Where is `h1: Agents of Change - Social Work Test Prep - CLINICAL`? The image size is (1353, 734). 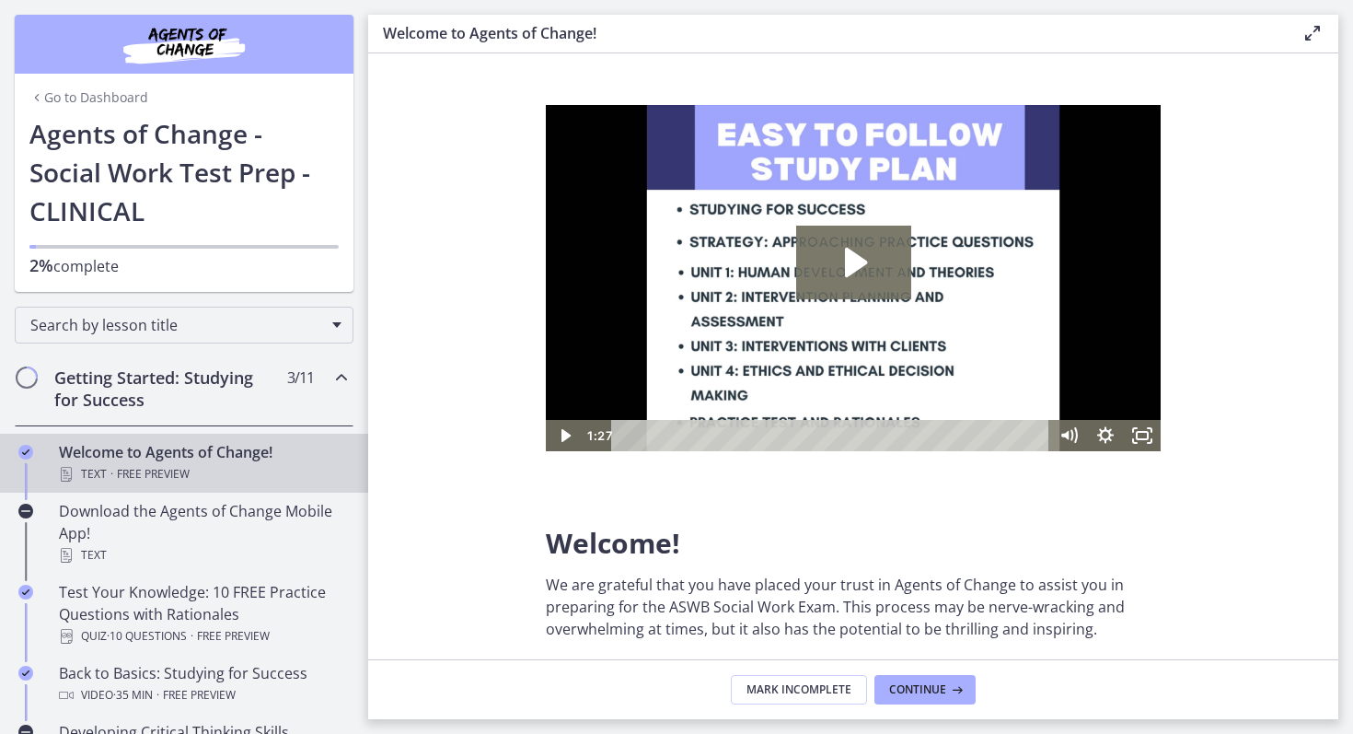 h1: Agents of Change - Social Work Test Prep - CLINICAL is located at coordinates (184, 172).